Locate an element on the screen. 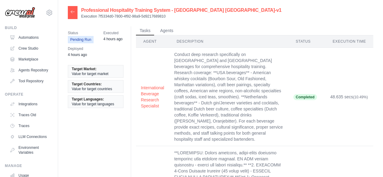 The image size is (383, 177). a: Tool Repository is located at coordinates (30, 81).